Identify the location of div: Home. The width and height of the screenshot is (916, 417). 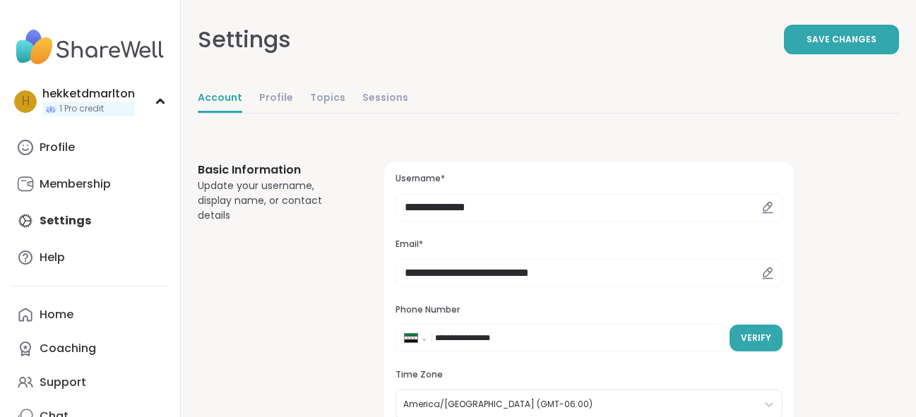
(56, 315).